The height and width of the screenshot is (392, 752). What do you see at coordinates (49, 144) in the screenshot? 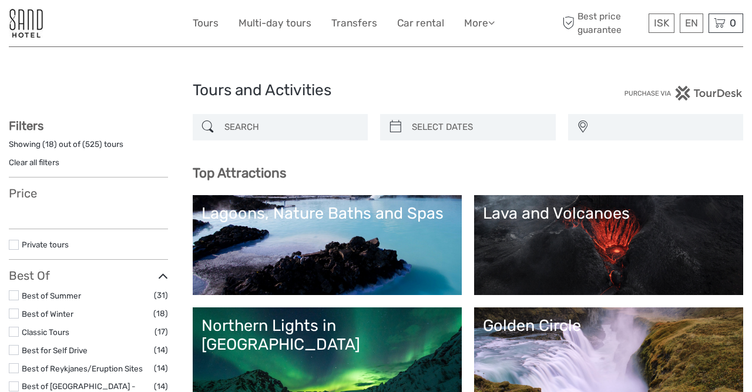
I see `label: 18` at bounding box center [49, 144].